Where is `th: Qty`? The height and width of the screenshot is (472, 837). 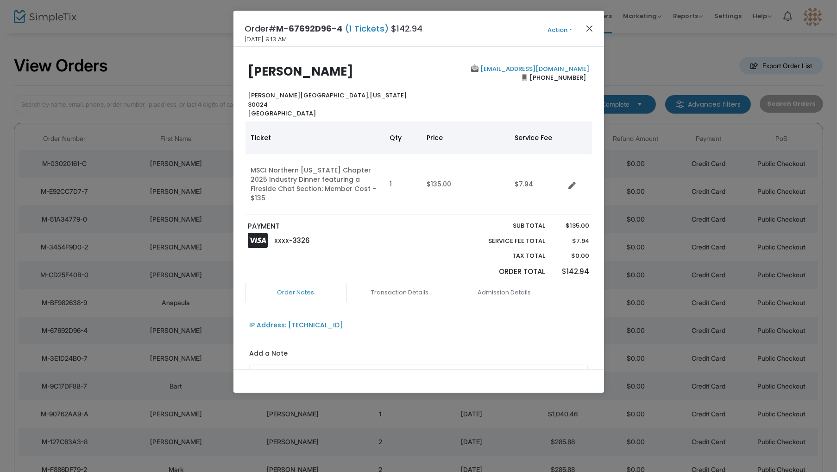
th: Qty is located at coordinates (403, 138).